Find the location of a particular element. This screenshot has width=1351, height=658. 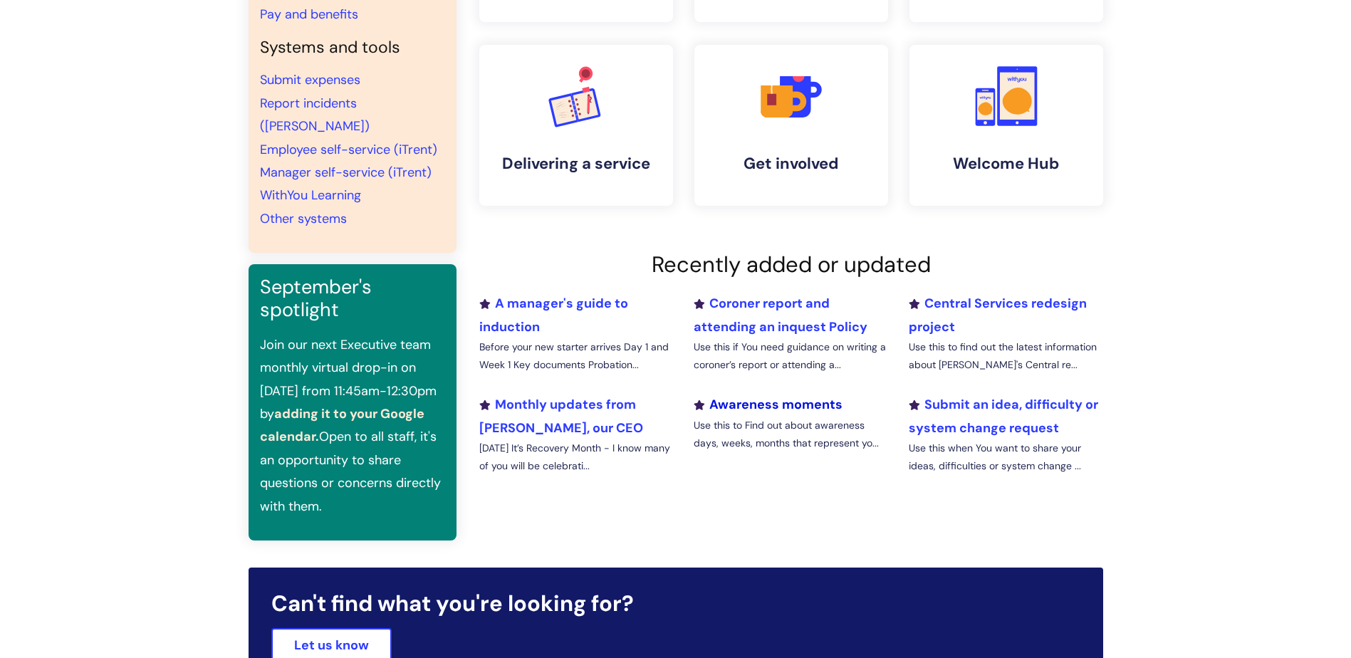

p: Before your new starter arrives Day 1 and Week 1 Key documents Probation... is located at coordinates (576, 356).